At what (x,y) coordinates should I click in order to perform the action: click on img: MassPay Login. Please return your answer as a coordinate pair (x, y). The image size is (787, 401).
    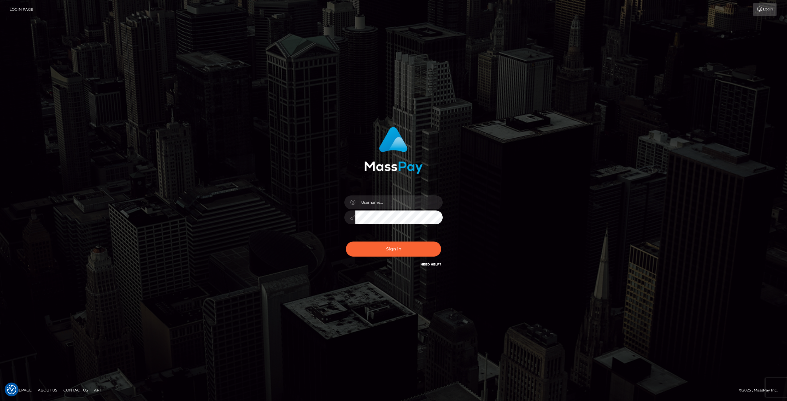
    Looking at the image, I should click on (394, 150).